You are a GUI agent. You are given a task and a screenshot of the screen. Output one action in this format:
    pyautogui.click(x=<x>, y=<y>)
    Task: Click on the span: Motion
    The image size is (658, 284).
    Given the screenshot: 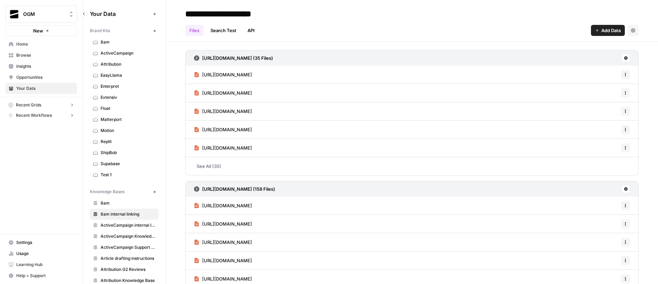 What is the action you would take?
    pyautogui.click(x=128, y=131)
    